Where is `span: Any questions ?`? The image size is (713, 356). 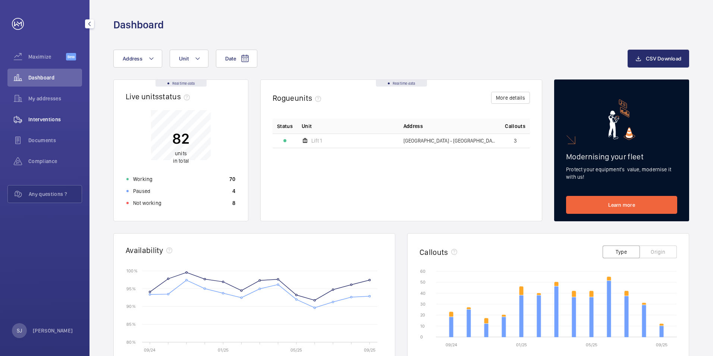
span: Any questions ? is located at coordinates (55, 194).